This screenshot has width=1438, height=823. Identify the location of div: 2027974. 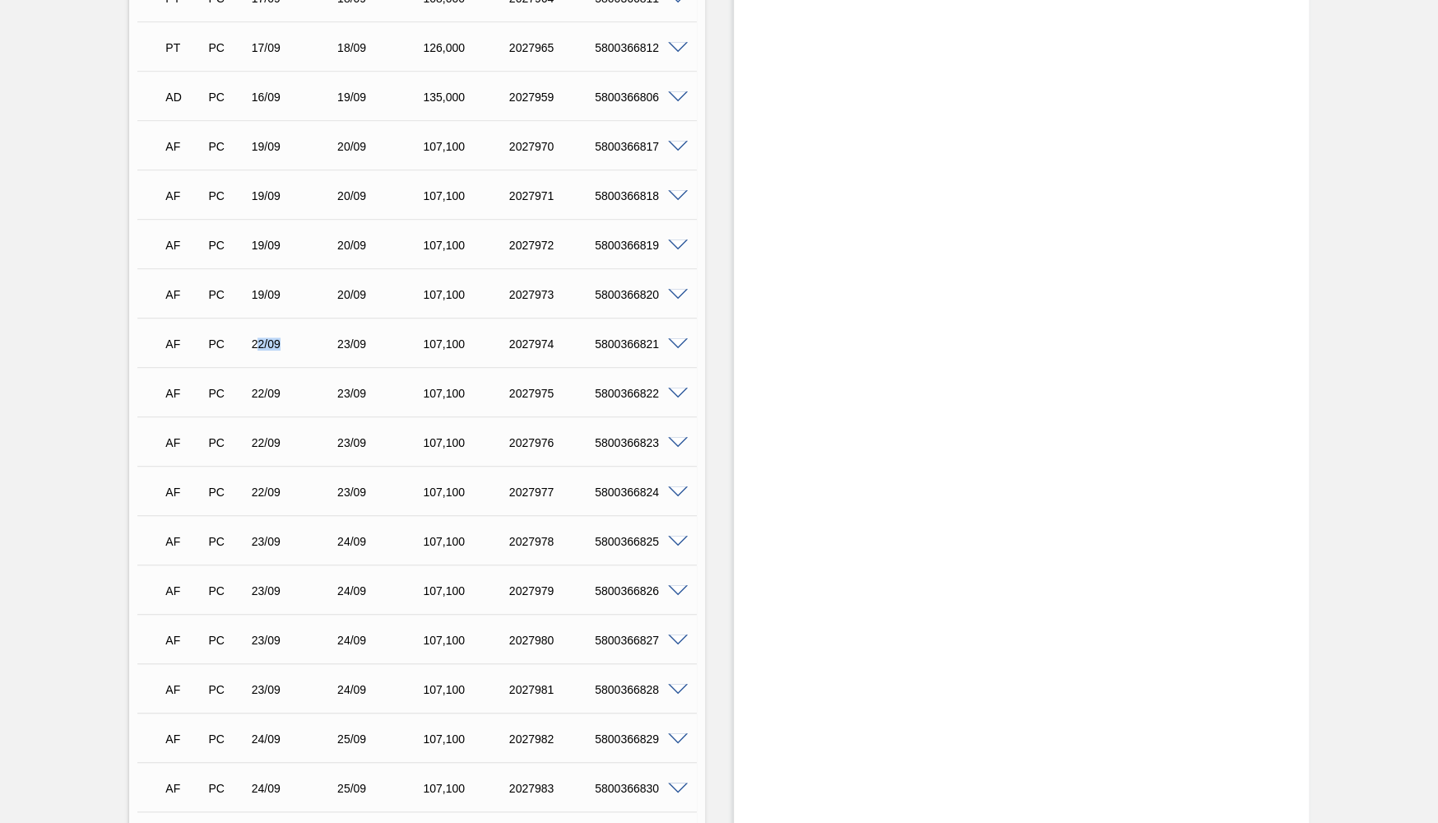
(553, 344).